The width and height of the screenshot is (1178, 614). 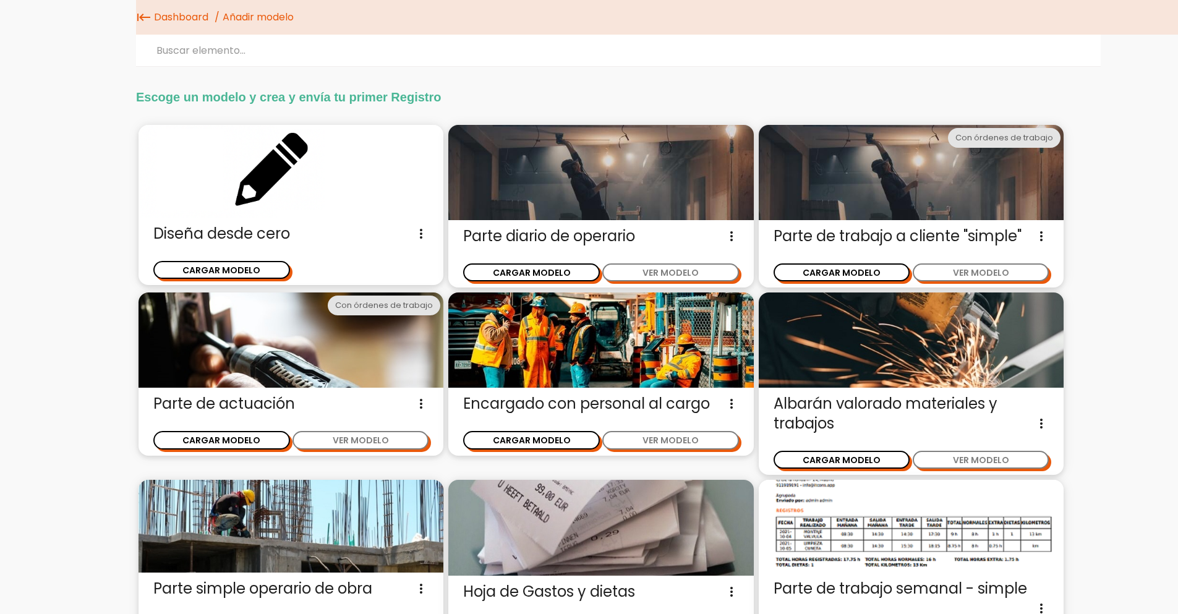 I want to click on span: Albarán valorado materiales y trabajos, so click(x=911, y=414).